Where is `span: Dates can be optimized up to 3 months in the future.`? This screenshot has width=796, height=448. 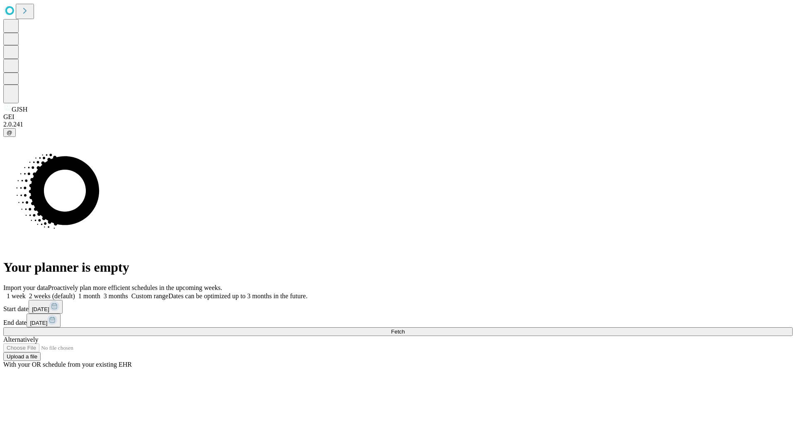 span: Dates can be optimized up to 3 months in the future. is located at coordinates (238, 296).